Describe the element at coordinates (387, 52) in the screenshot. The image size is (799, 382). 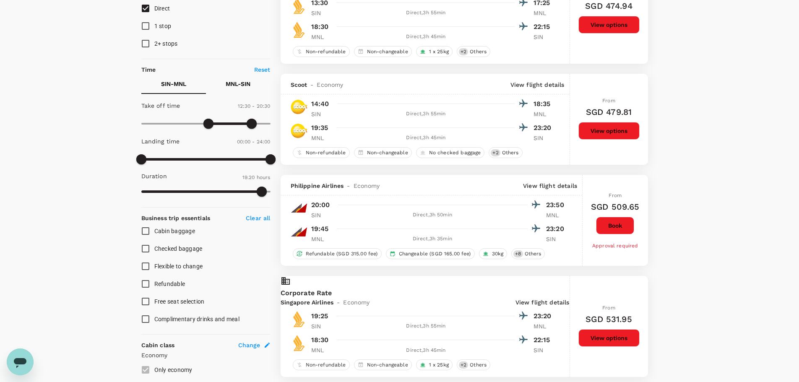
I see `span: Non-changeable` at that location.